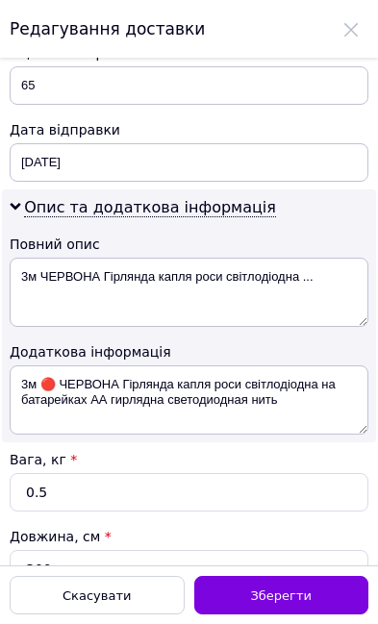  Describe the element at coordinates (188, 352) in the screenshot. I see `div: Додаткова інформація` at that location.